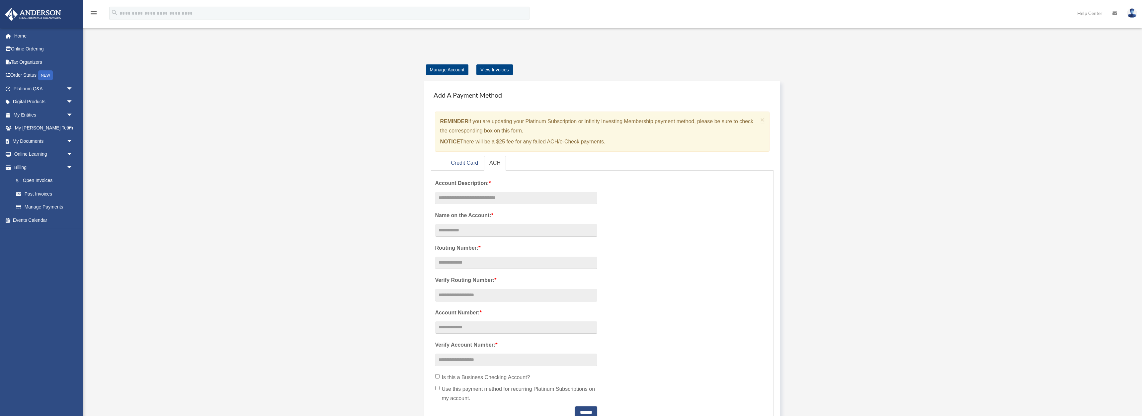 This screenshot has width=1142, height=416. Describe the element at coordinates (44, 167) in the screenshot. I see `a: Billingarrow_drop_down` at that location.